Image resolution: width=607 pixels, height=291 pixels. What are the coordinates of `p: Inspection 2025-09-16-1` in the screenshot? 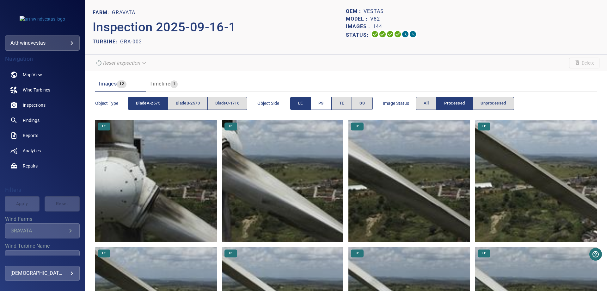 It's located at (219, 27).